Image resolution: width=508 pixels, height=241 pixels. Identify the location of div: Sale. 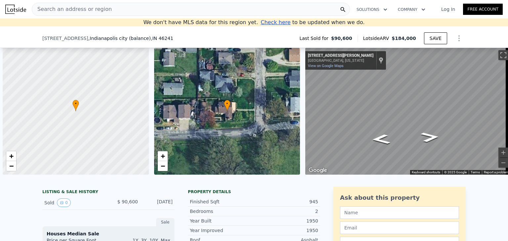
(165, 223).